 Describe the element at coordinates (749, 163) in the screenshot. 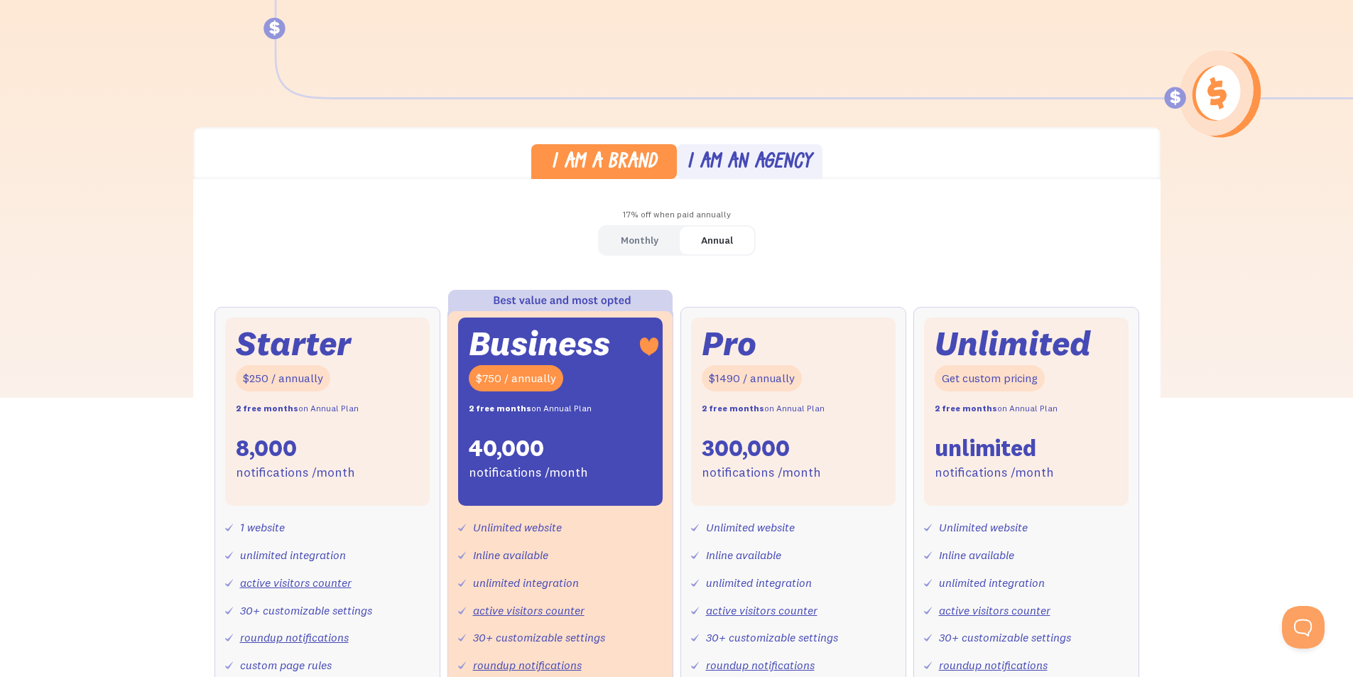

I see `div: I am an agency` at that location.